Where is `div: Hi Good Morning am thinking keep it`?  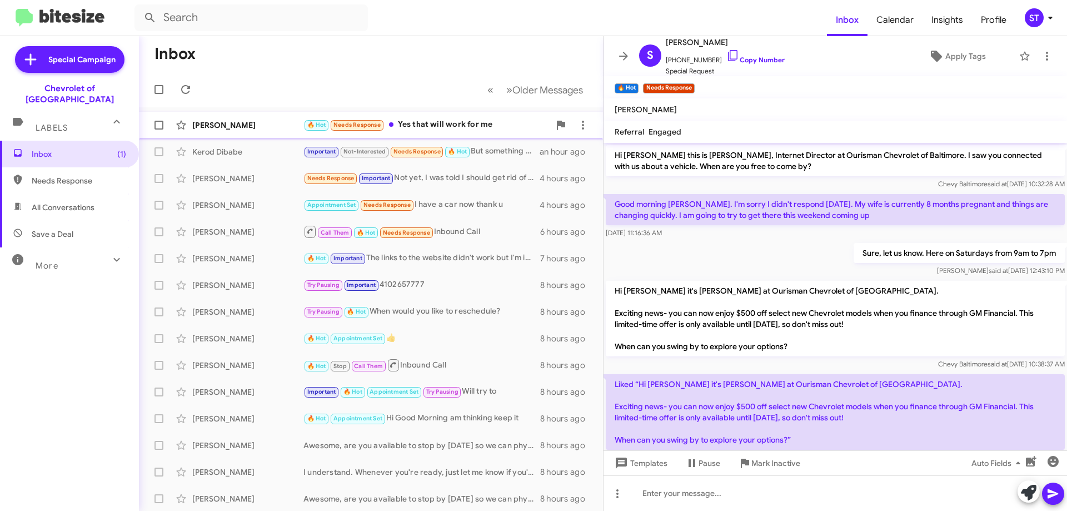 div: Hi Good Morning am thinking keep it is located at coordinates (422, 418).